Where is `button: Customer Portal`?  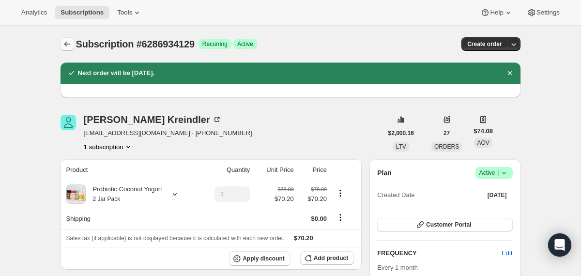
button: Customer Portal is located at coordinates (444, 225).